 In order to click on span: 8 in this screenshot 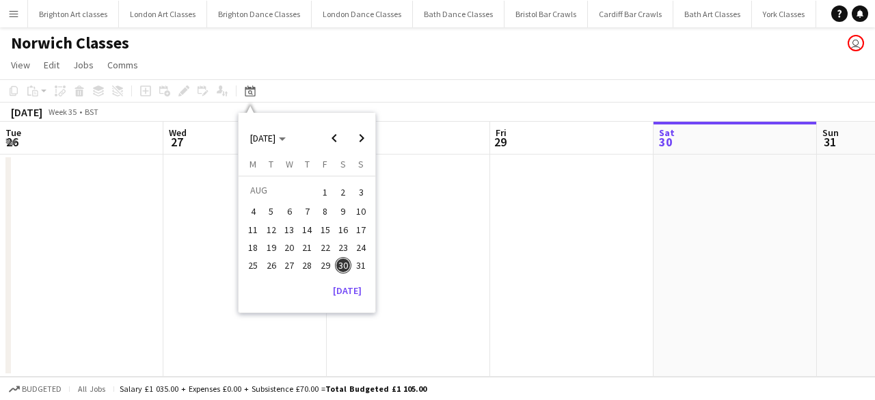, I will do `click(326, 212)`.